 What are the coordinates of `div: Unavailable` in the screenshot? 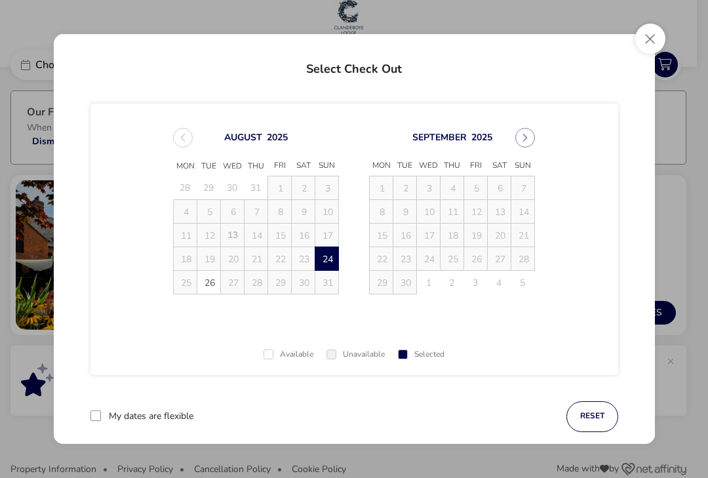 It's located at (355, 354).